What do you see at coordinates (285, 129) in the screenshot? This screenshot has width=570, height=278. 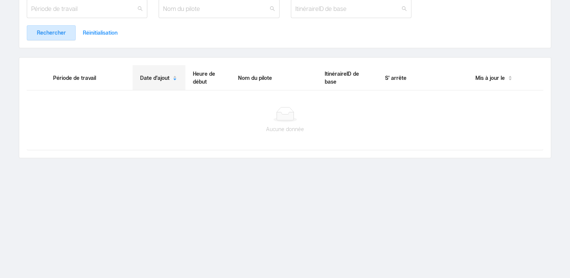 I see `p: Aucune donnée` at bounding box center [285, 129].